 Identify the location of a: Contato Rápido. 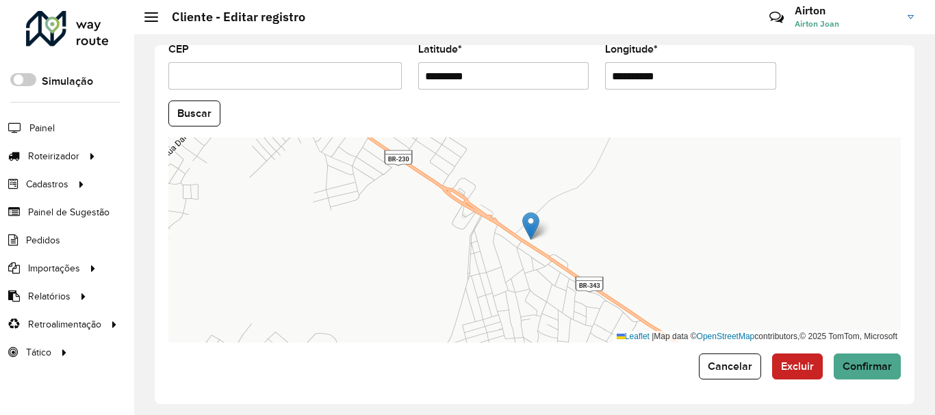
(776, 17).